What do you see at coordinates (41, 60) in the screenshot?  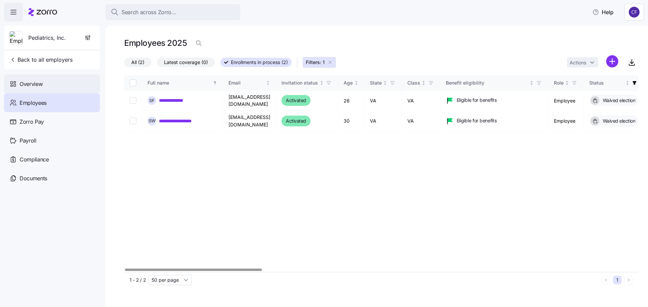 I see `span: Back to all employers` at bounding box center [41, 60].